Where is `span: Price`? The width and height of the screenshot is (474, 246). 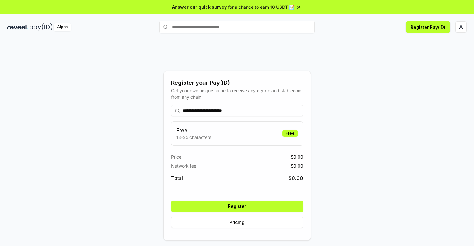
span: Price is located at coordinates (176, 157).